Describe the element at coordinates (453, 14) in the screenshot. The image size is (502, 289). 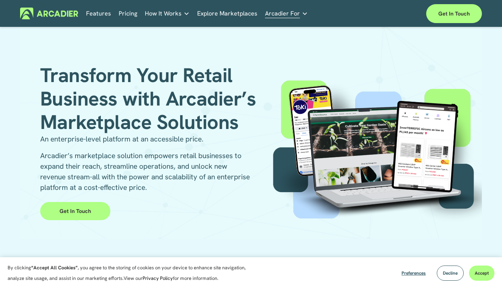
I see `a: Get in touch` at that location.